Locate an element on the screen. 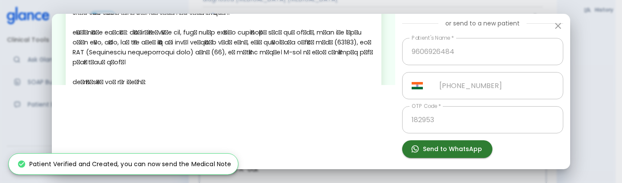  button: Send to WhatsApp is located at coordinates (447, 149).